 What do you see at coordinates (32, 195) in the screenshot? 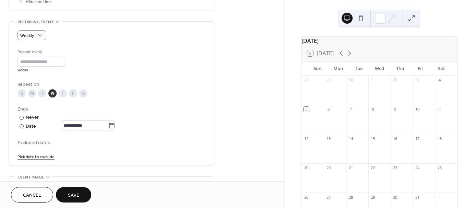
I see `button: Cancel` at bounding box center [32, 195].